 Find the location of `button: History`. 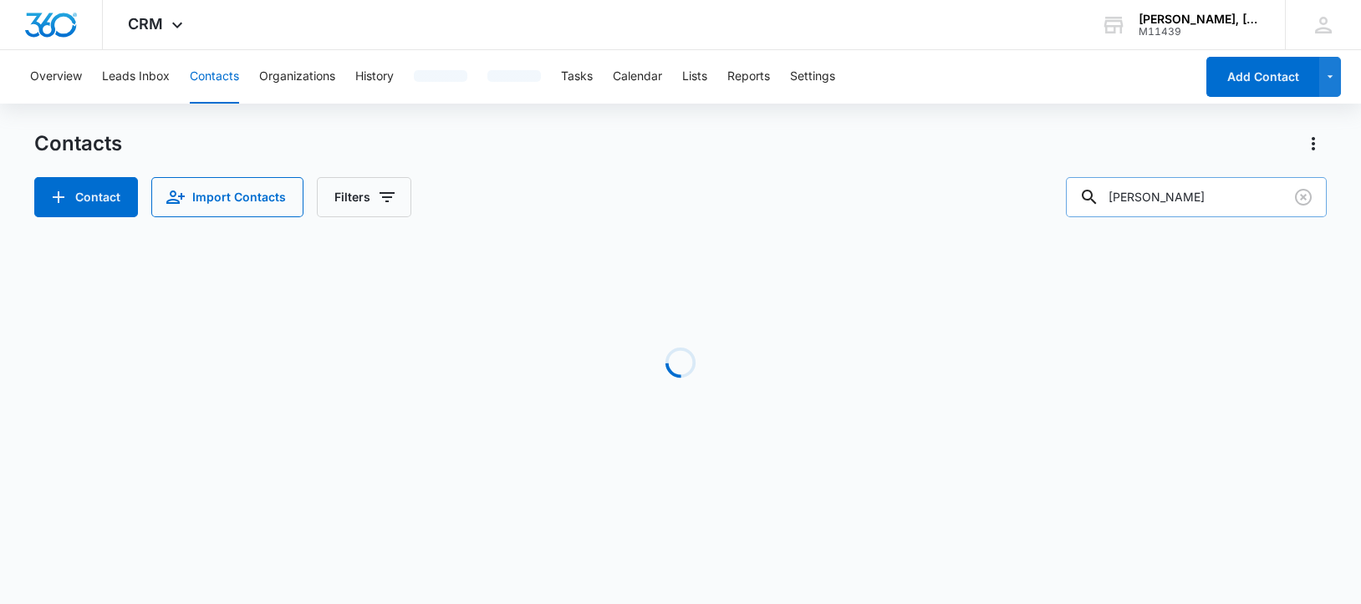

button: History is located at coordinates (375, 77).